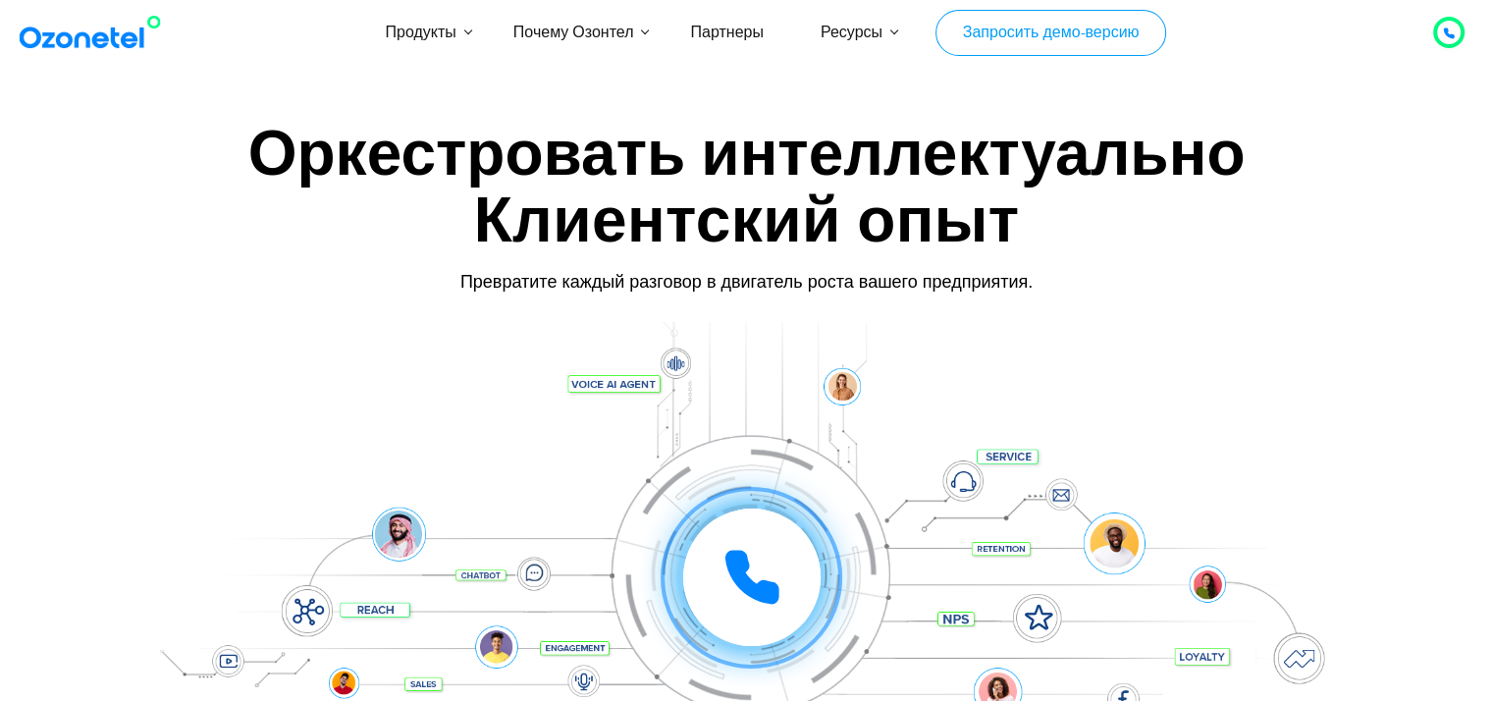 This screenshot has height=701, width=1493. I want to click on font: Оркестровать интеллектуально, so click(747, 156).